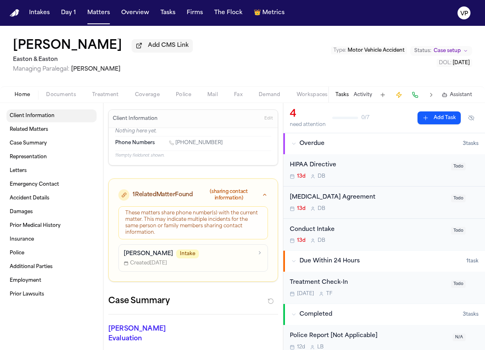 The image size is (485, 350). I want to click on div: Open task: Treatment Check-In, so click(384, 288).